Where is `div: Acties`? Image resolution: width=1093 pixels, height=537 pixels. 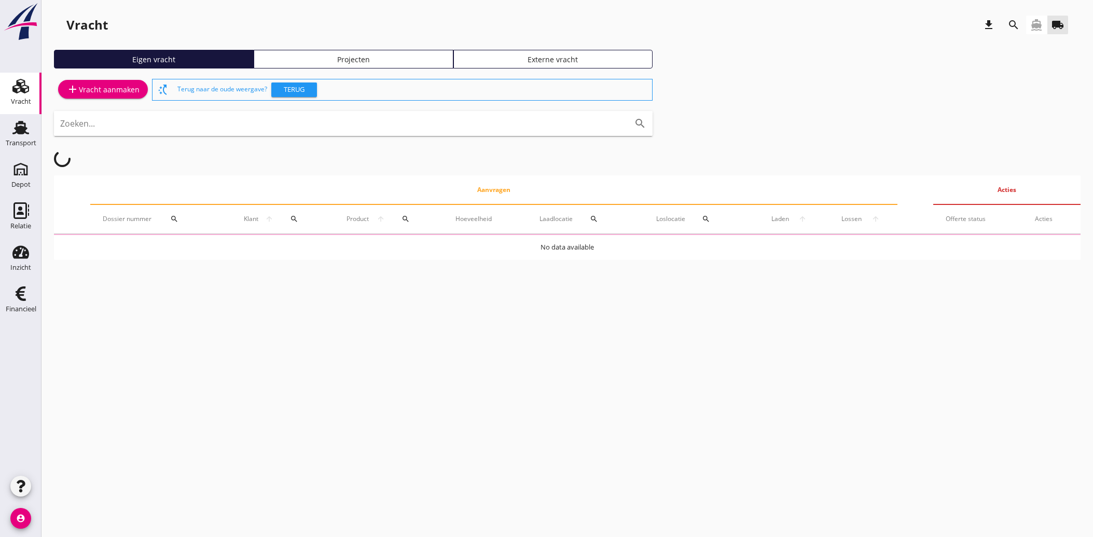
div: Acties is located at coordinates (1051, 219).